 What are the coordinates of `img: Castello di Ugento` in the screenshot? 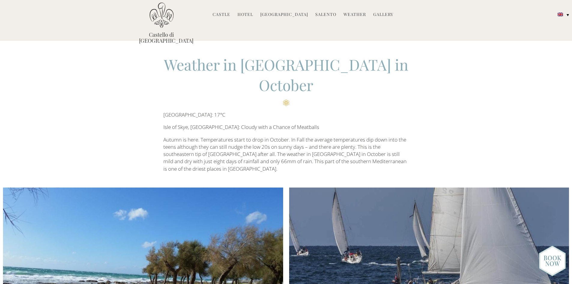 It's located at (161, 15).